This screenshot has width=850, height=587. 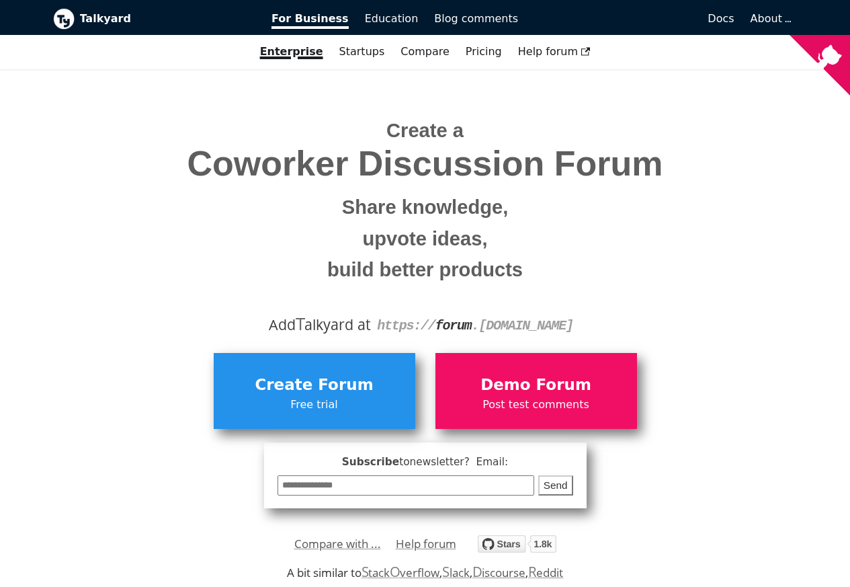 I want to click on span: O, so click(x=395, y=571).